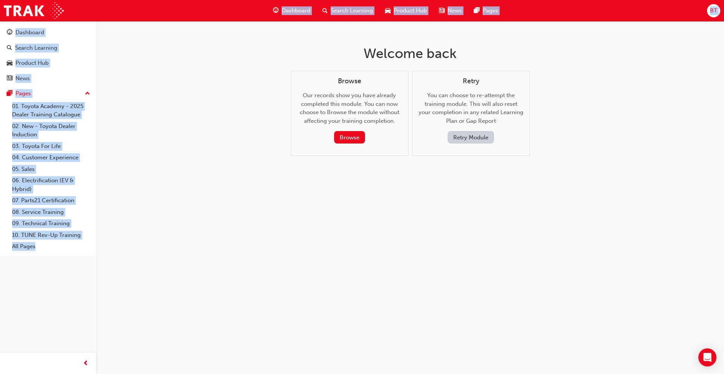  Describe the element at coordinates (349, 110) in the screenshot. I see `div: Our records show you have already completed this module. You can now choose to Browse the module ...` at that location.